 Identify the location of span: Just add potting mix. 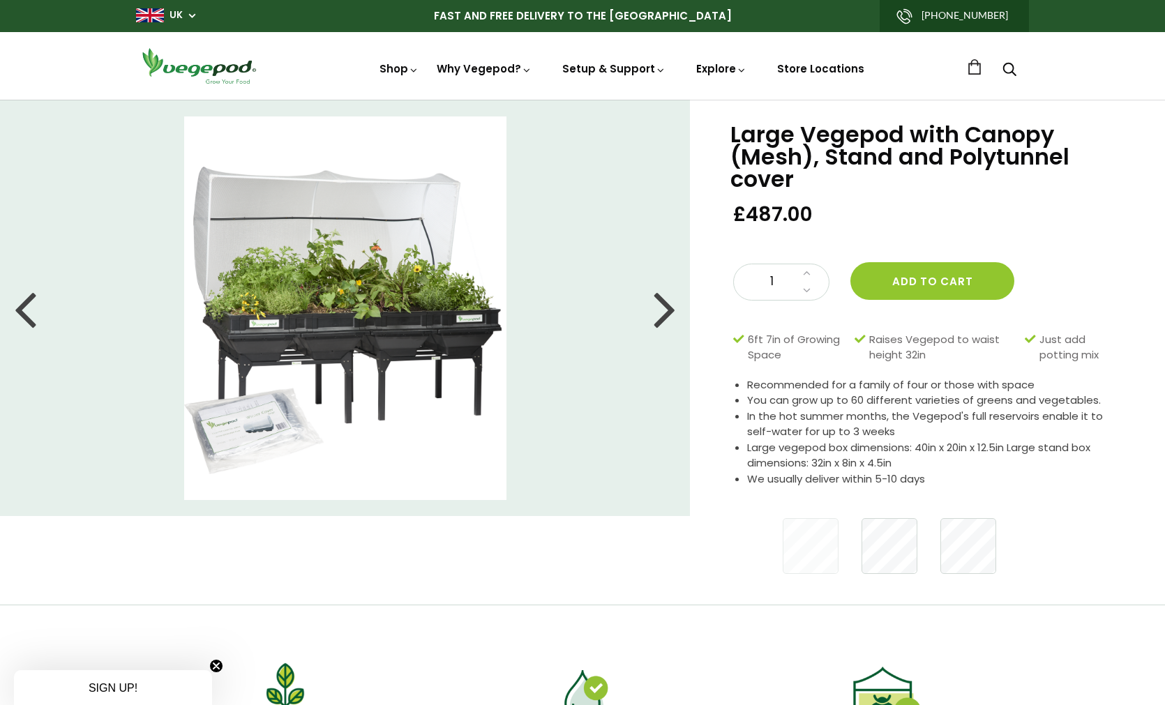
(1081, 347).